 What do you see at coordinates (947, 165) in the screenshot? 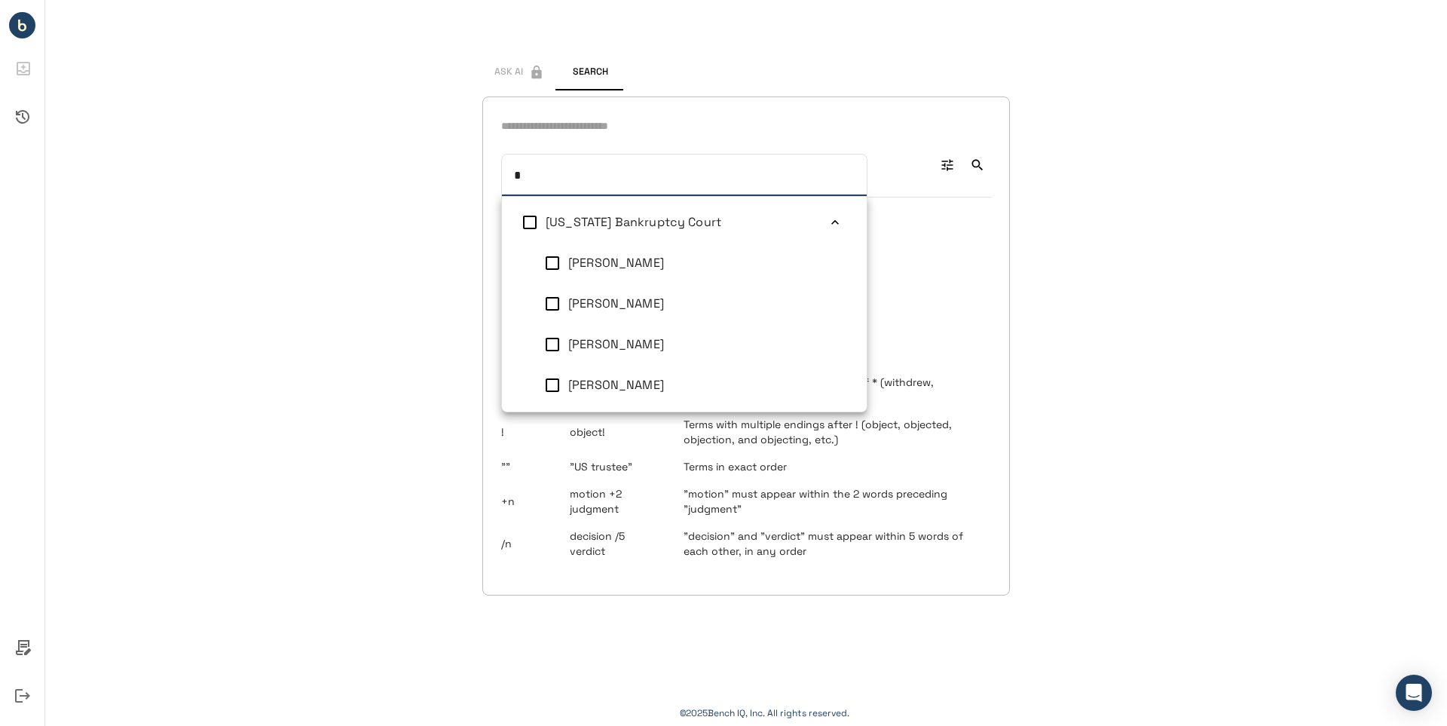
I see `button: Advanced Search` at bounding box center [947, 165].